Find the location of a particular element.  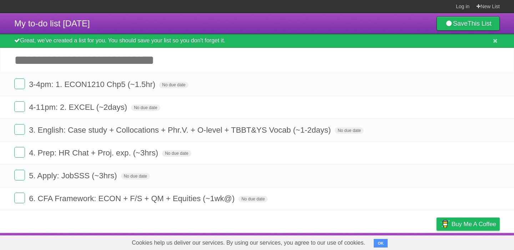

img: Buy me a coffee is located at coordinates (445, 224).